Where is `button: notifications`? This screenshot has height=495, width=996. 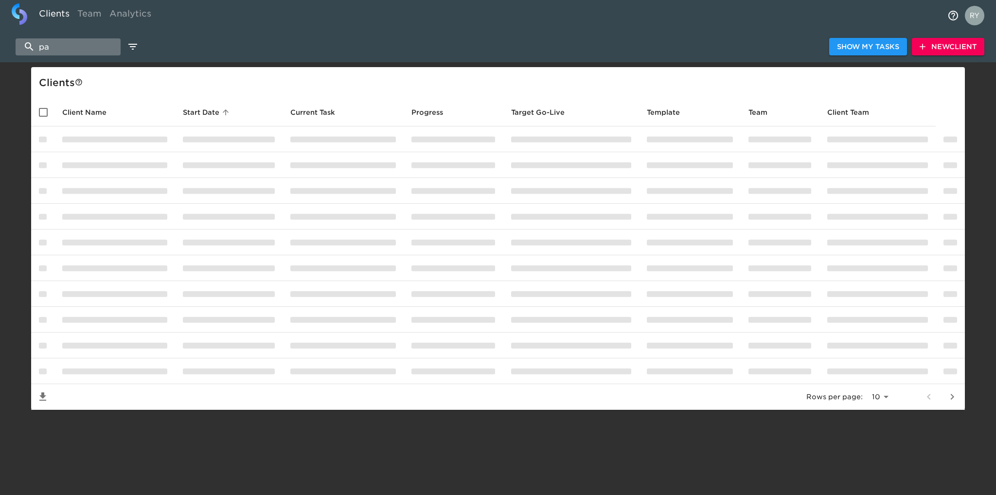 button: notifications is located at coordinates (953, 16).